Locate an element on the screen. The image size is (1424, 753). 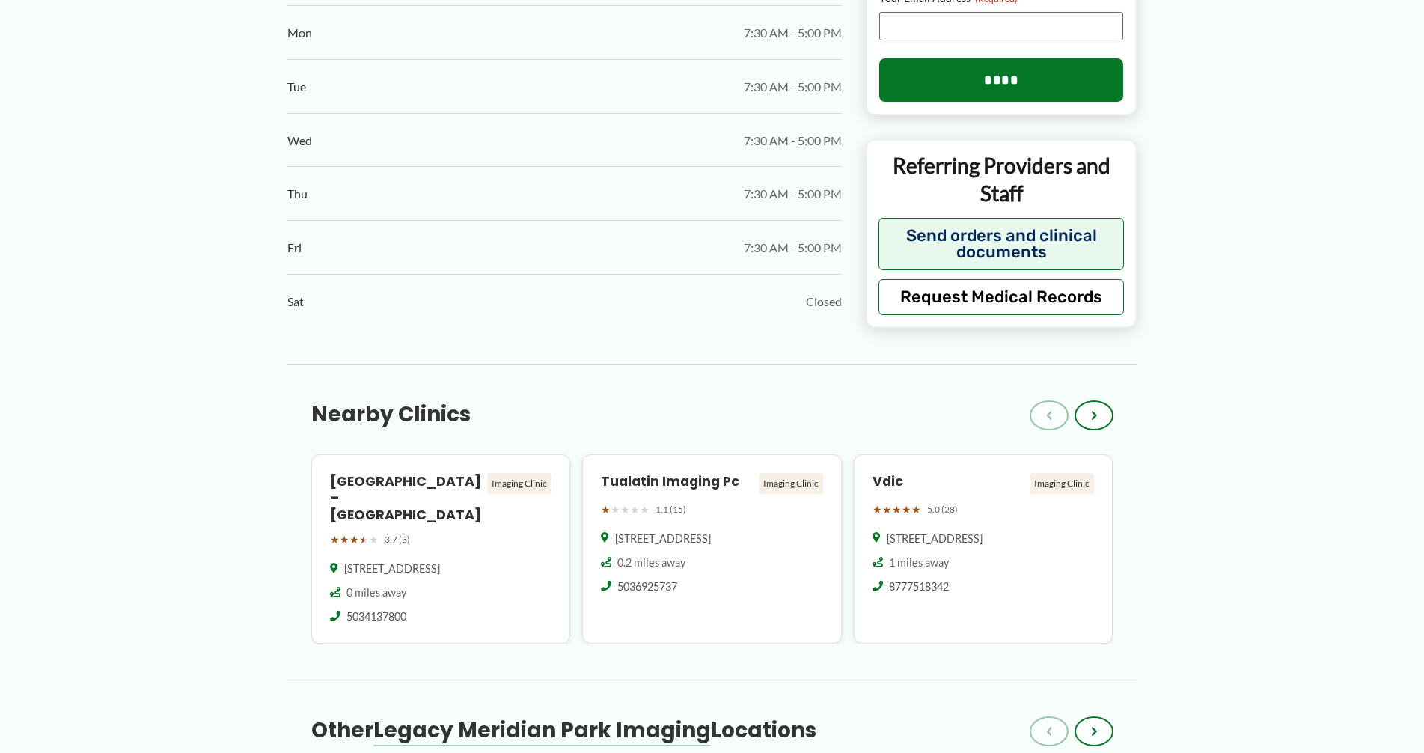
span: Legacy Meridian Park Imaging is located at coordinates (542, 730).